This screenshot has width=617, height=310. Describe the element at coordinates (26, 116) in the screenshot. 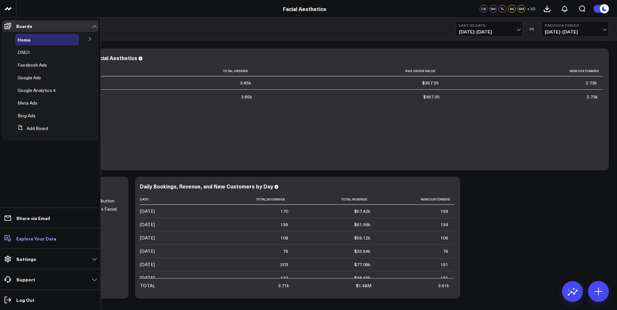

I see `a: Bing Ads` at that location.